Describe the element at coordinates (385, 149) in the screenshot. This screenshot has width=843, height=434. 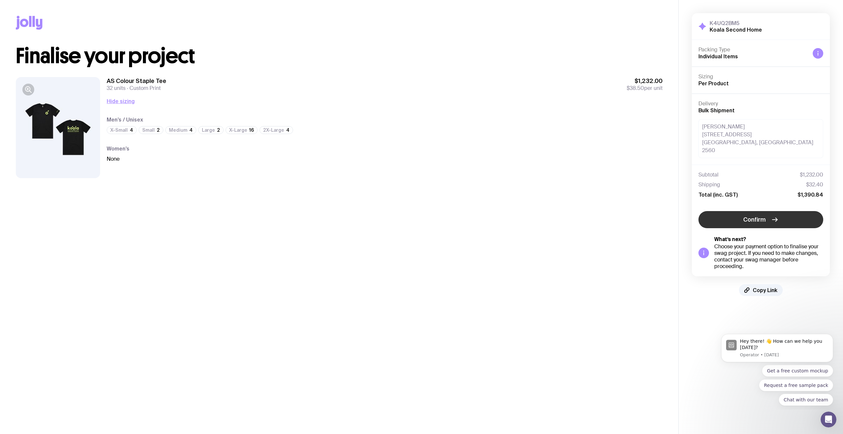
I see `h4: Women’s` at that location.